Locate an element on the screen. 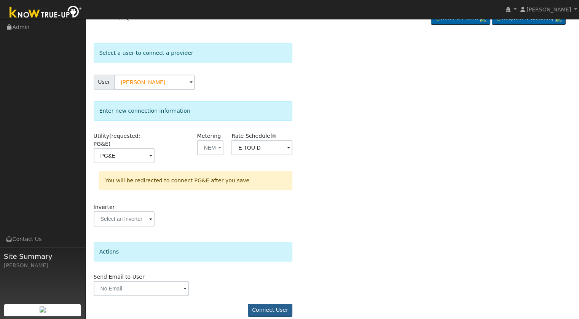  img: Know True-Up is located at coordinates (46, 13).